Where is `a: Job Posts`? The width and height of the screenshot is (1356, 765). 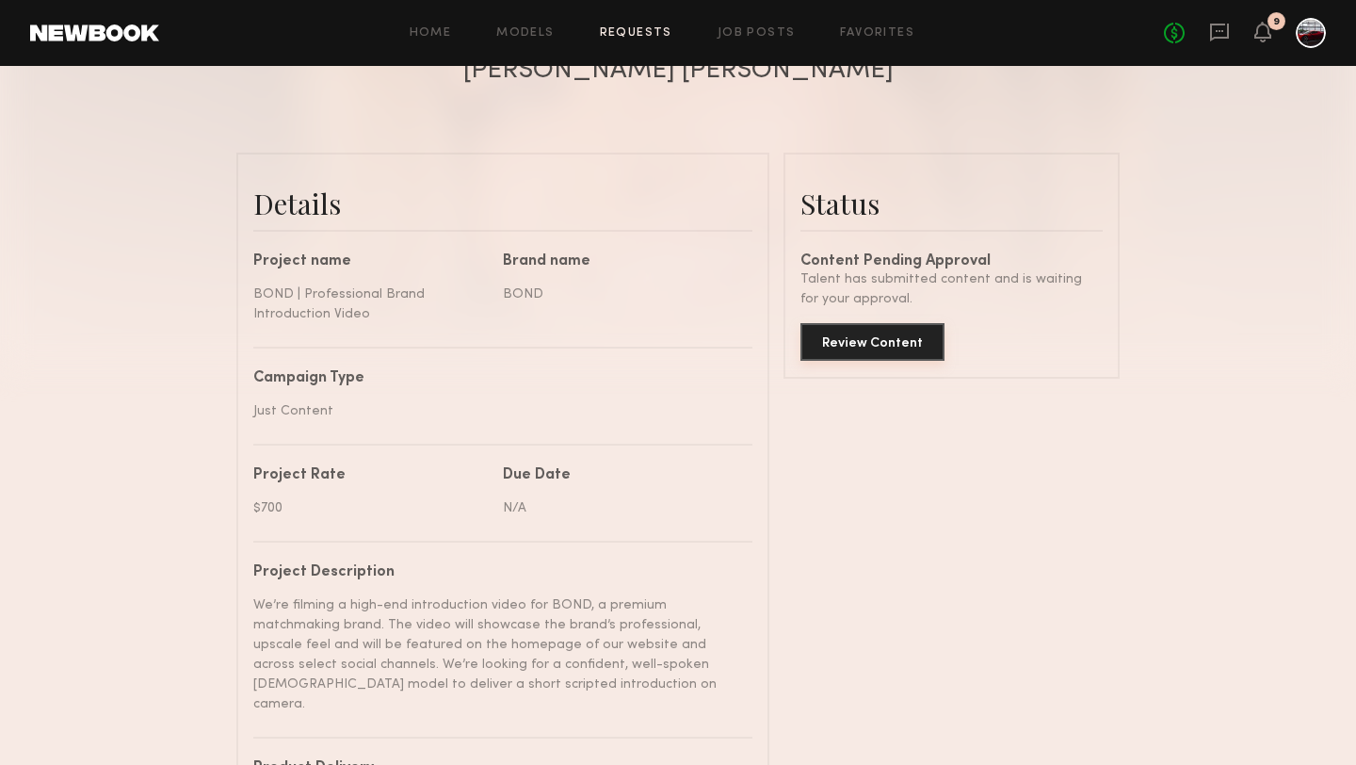 a: Job Posts is located at coordinates (756, 33).